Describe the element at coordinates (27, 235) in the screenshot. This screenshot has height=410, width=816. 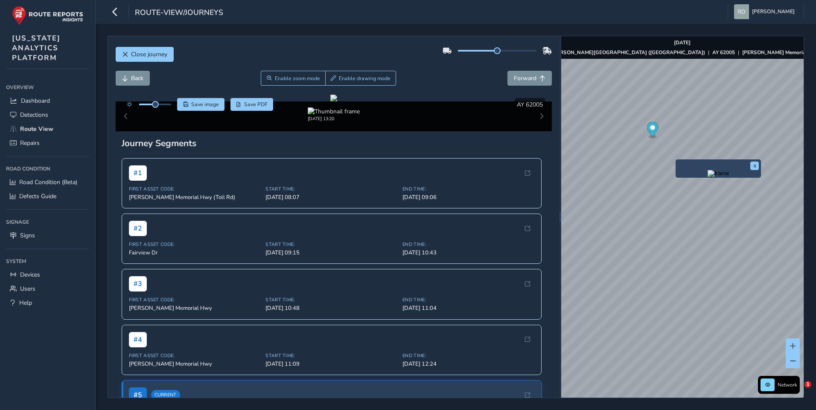
I see `span: Signs` at that location.